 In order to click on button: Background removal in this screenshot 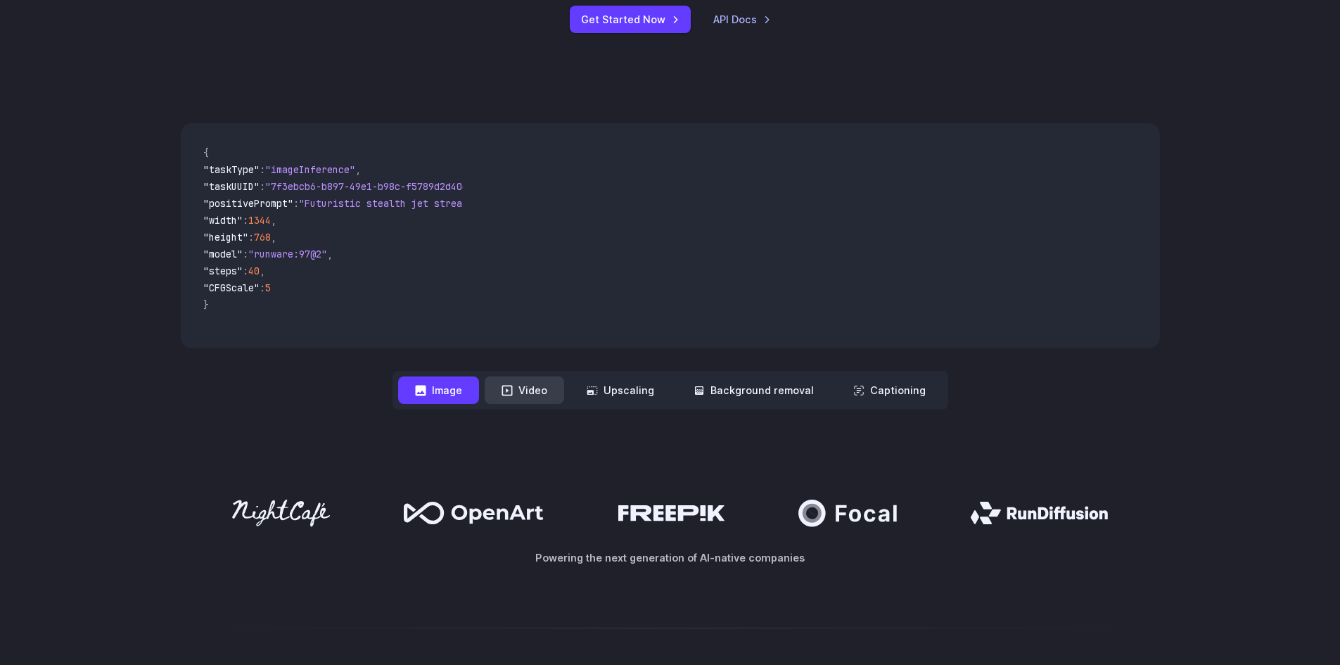, I will do `click(753, 390)`.